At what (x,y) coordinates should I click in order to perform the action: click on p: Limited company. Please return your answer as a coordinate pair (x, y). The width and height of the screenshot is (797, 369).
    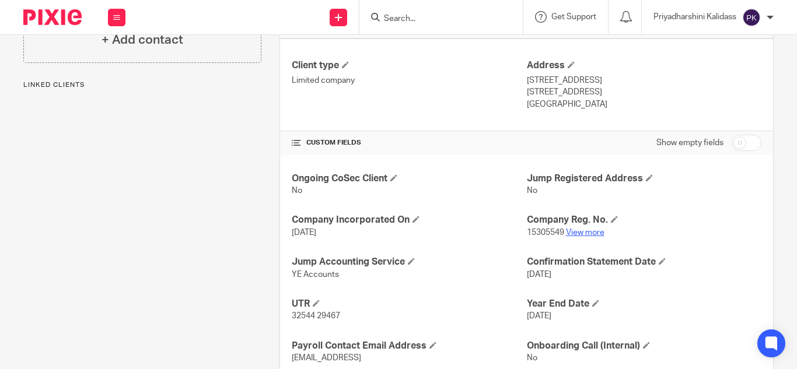
    Looking at the image, I should click on (409, 81).